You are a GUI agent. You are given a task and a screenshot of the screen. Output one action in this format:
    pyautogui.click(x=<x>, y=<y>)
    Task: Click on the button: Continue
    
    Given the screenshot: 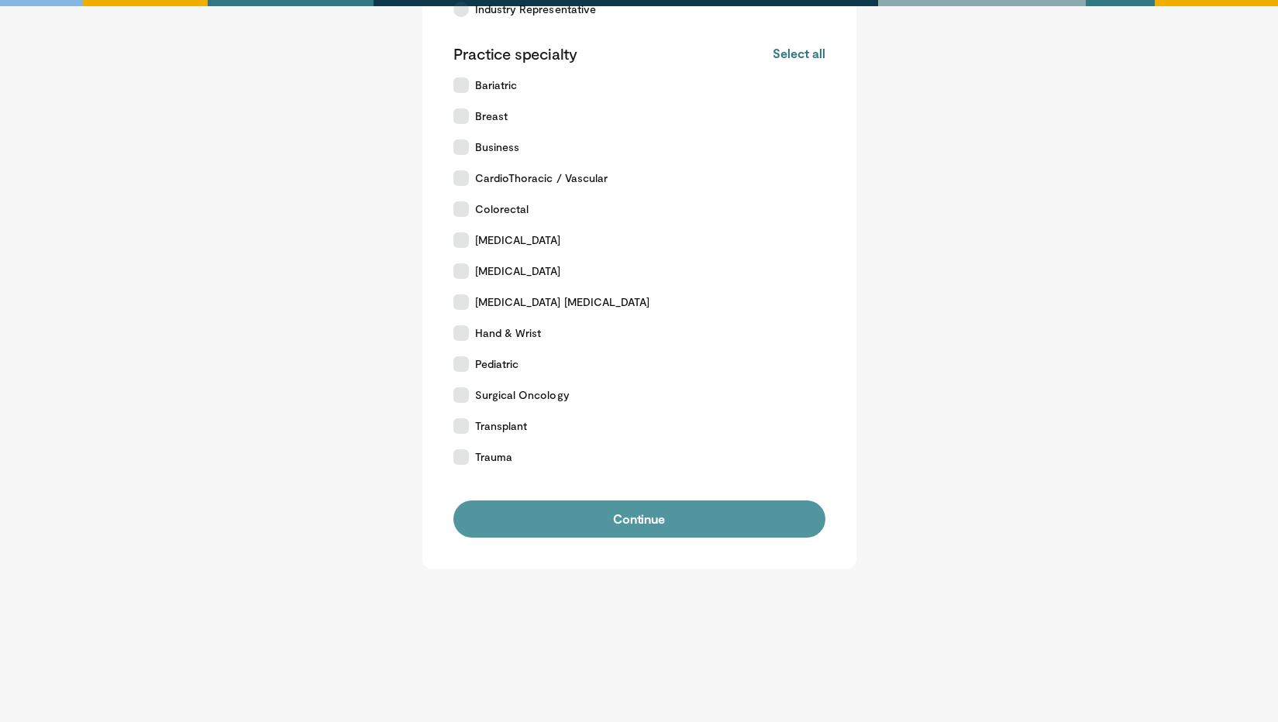 What is the action you would take?
    pyautogui.click(x=639, y=519)
    